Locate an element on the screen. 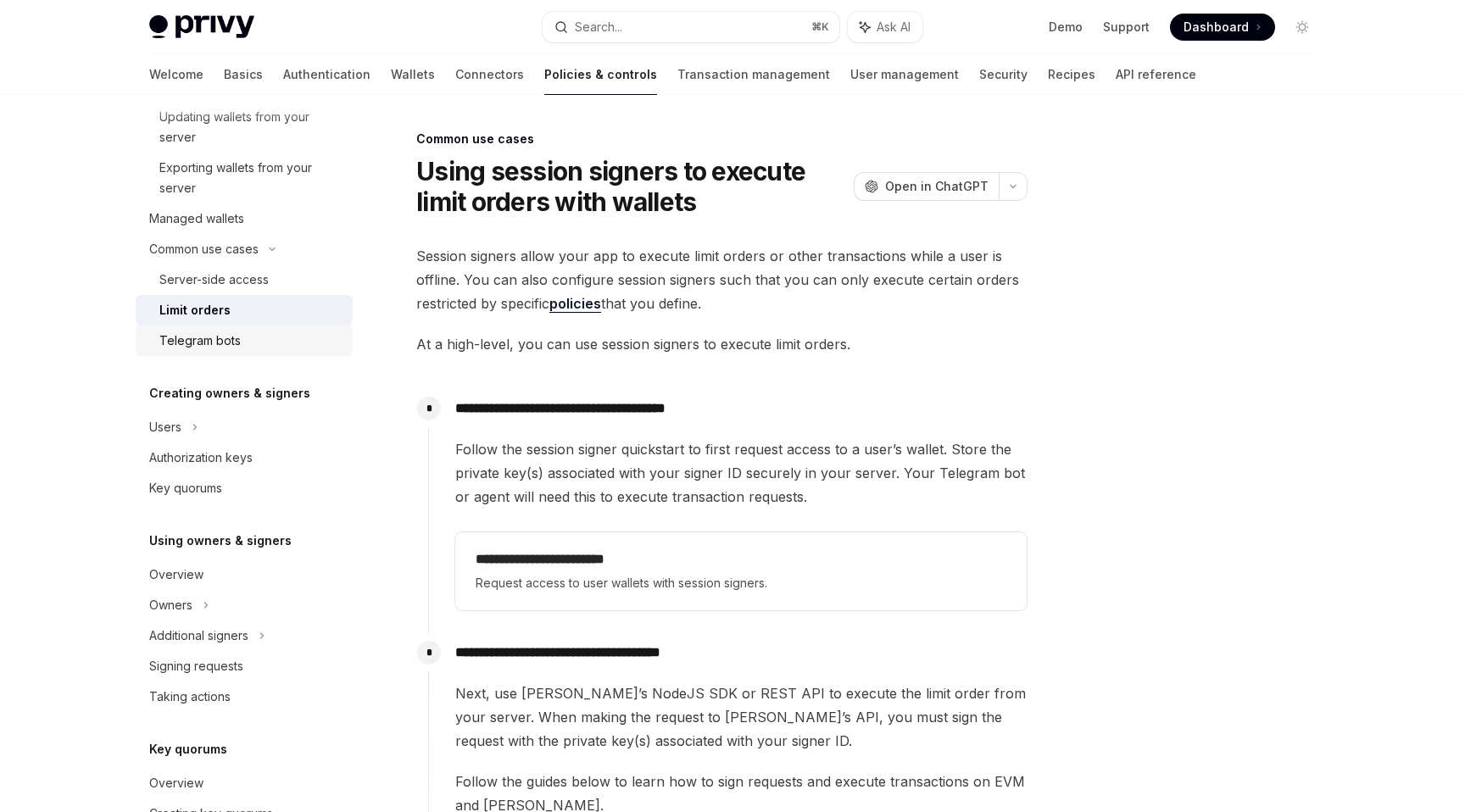 This screenshot has width=1465, height=812. a: Security is located at coordinates (1003, 75).